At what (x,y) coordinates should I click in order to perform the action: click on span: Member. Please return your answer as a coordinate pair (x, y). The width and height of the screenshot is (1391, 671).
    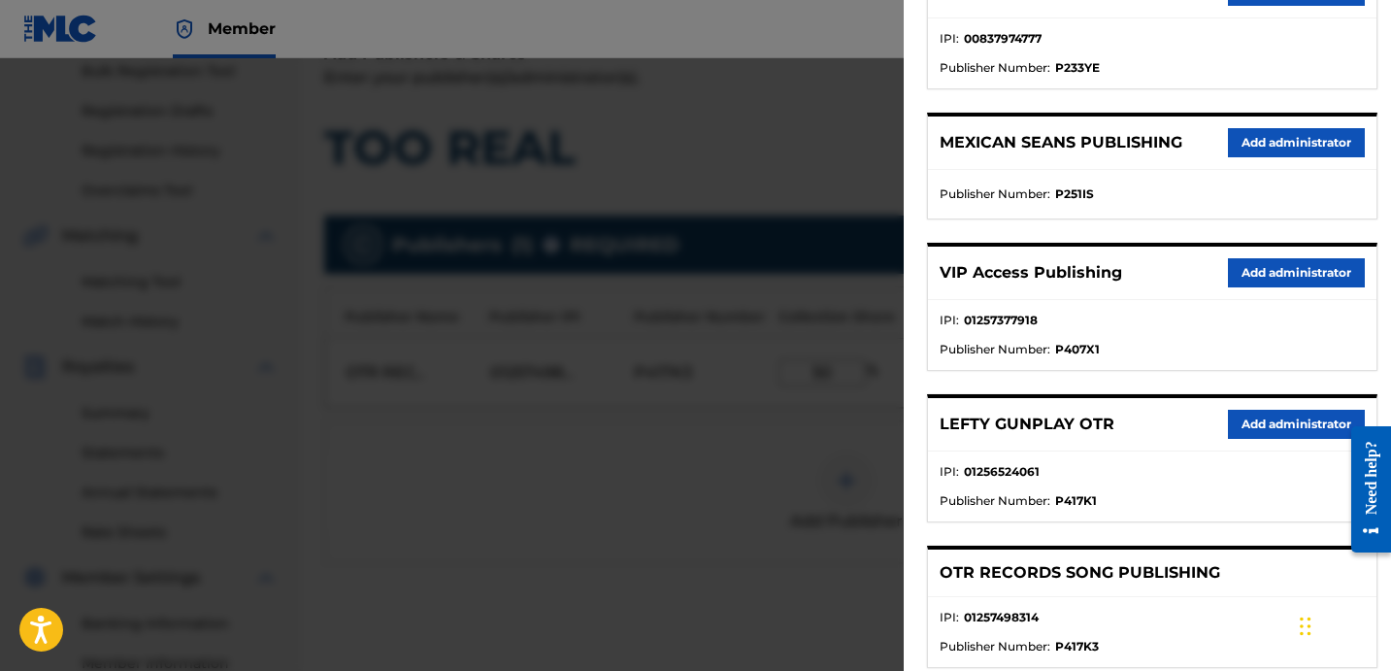
    Looking at the image, I should click on (242, 28).